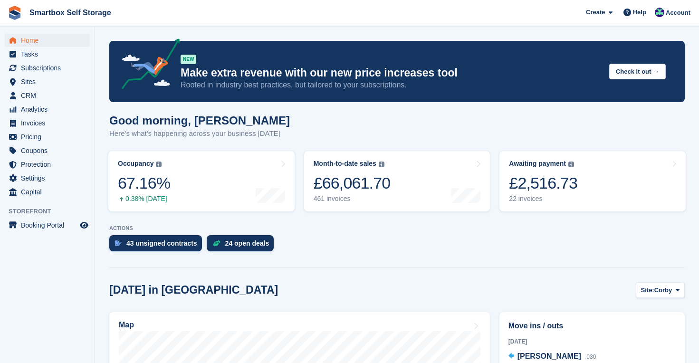 The image size is (699, 363). Describe the element at coordinates (537, 163) in the screenshot. I see `div: Awaiting payment` at that location.